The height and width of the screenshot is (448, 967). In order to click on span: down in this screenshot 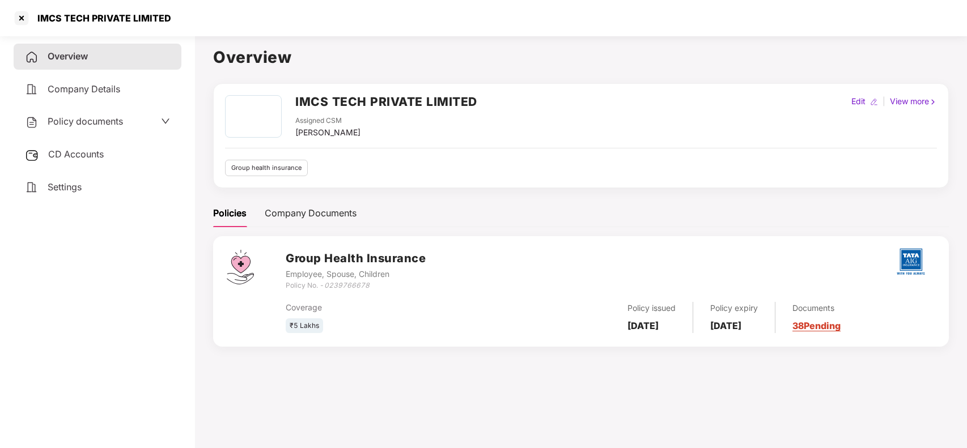, I will do `click(166, 121)`.